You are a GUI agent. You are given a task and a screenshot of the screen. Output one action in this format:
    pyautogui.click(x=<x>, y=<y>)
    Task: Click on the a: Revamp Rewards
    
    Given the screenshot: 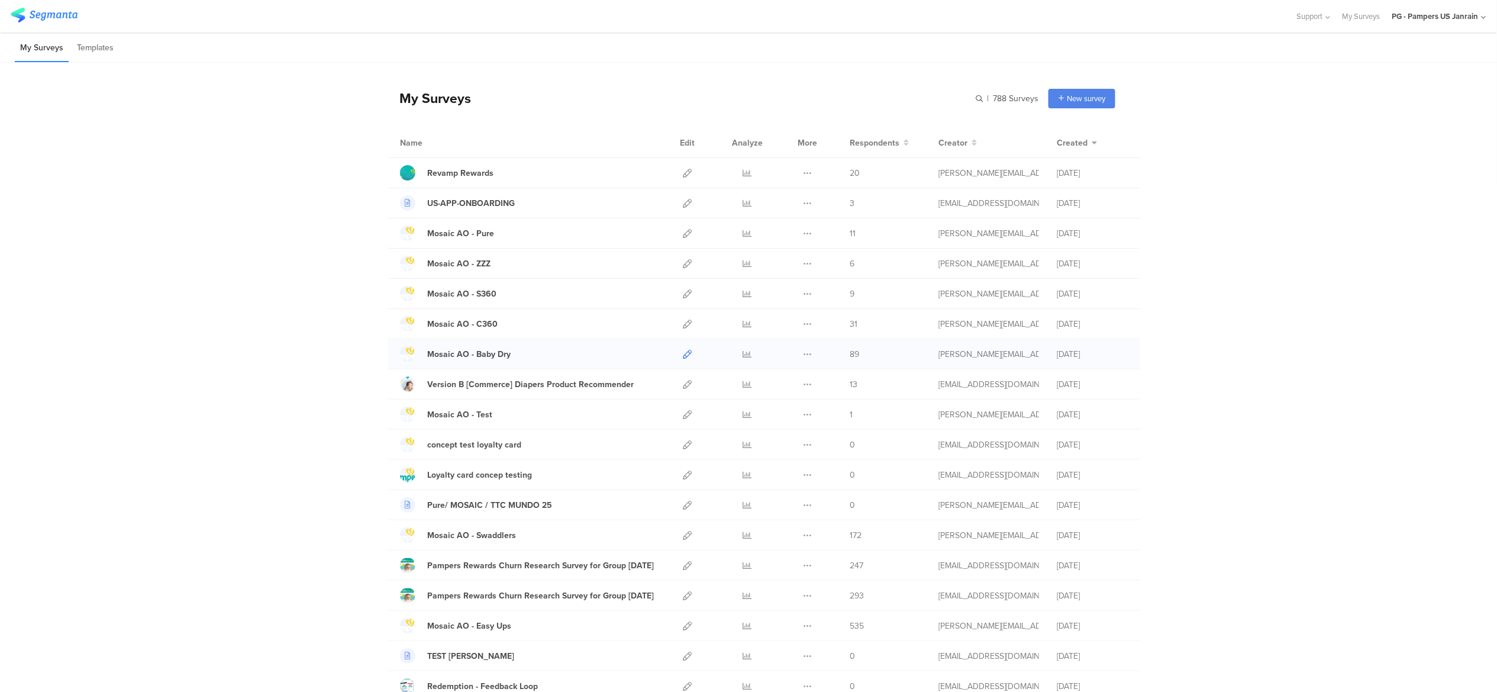 What is the action you would take?
    pyautogui.click(x=447, y=173)
    